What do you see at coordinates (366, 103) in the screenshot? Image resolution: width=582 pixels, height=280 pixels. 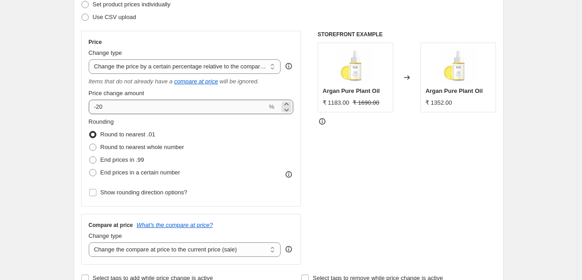 I see `strike: ₹ 1690.00` at bounding box center [366, 103].